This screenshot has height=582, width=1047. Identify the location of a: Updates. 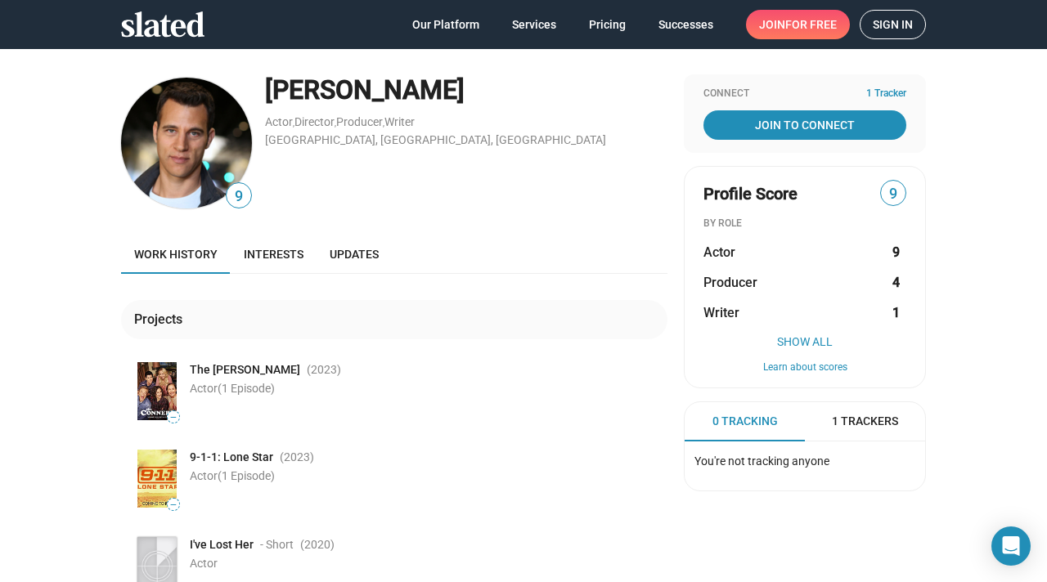
(354, 254).